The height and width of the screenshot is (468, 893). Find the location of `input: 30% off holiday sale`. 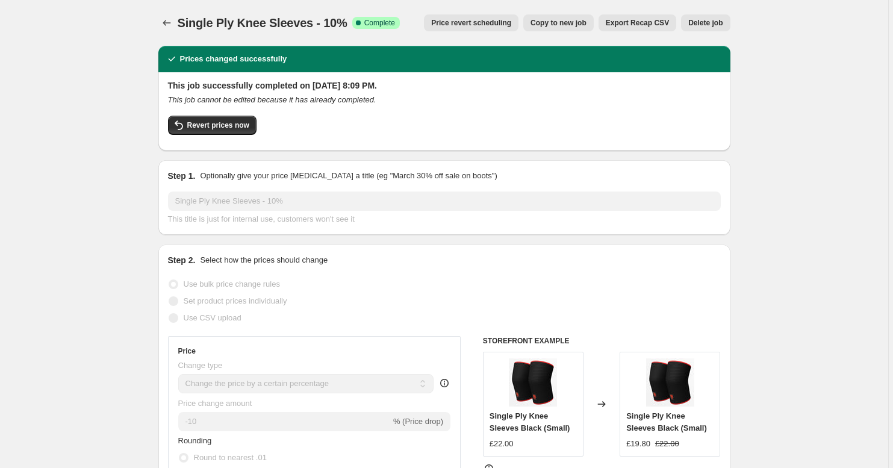

input: 30% off holiday sale is located at coordinates (444, 201).